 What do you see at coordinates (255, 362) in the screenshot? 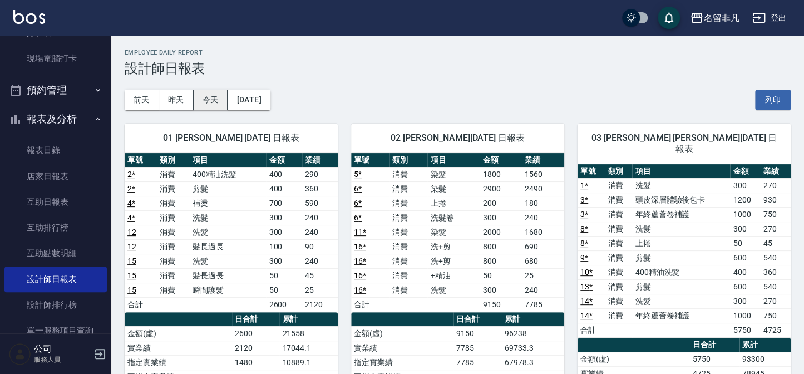
I see `td: 1480` at bounding box center [255, 362].